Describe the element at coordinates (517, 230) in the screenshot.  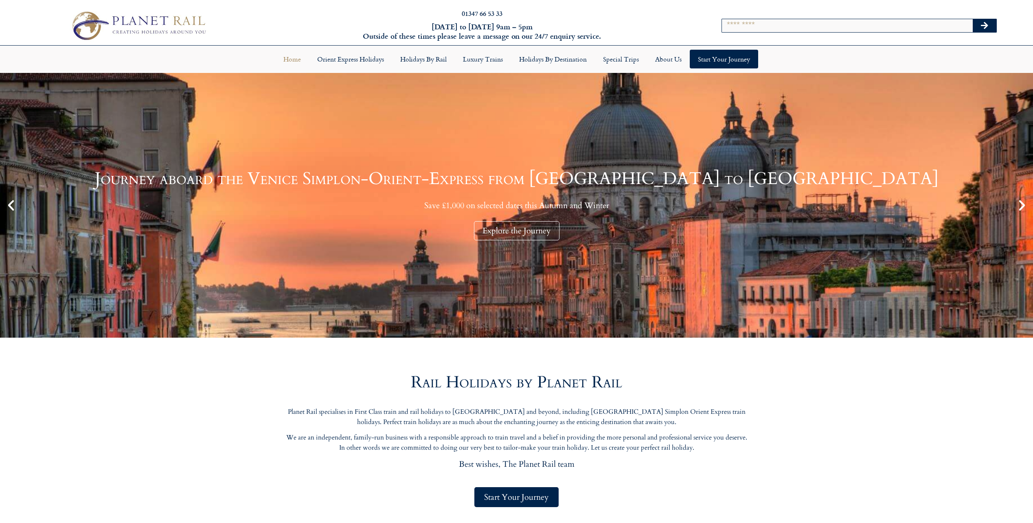
I see `div: Explore the Journey` at that location.